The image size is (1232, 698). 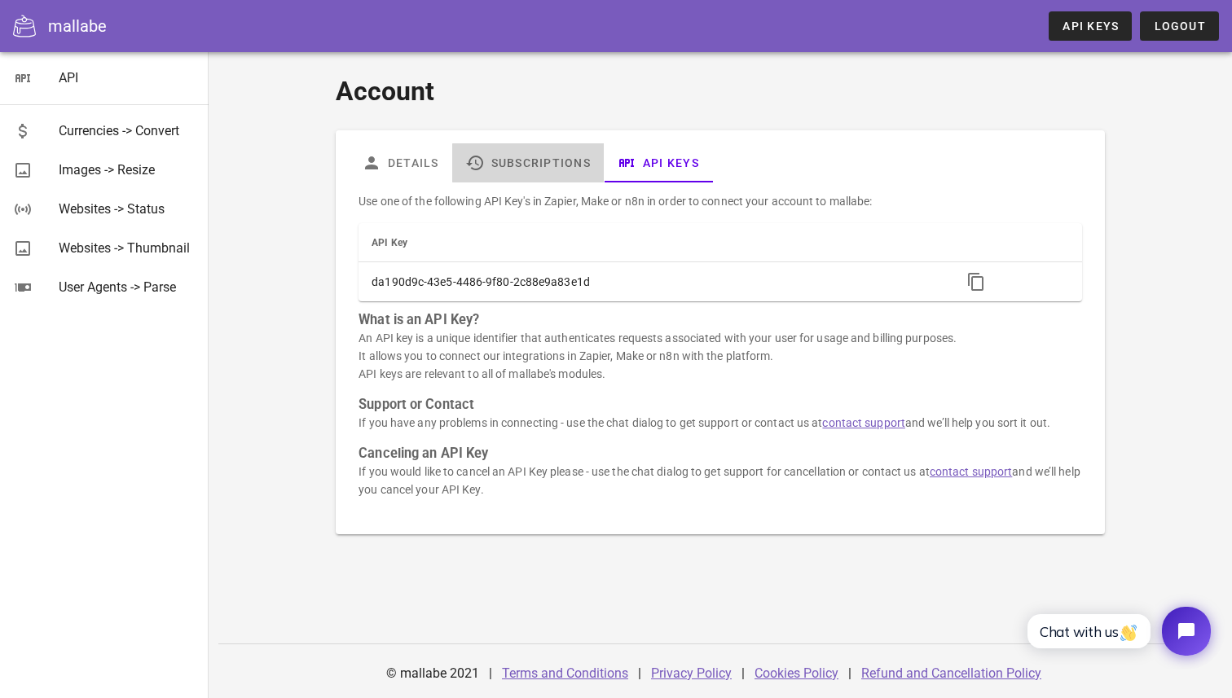 I want to click on h3: What is an API Key?, so click(x=720, y=320).